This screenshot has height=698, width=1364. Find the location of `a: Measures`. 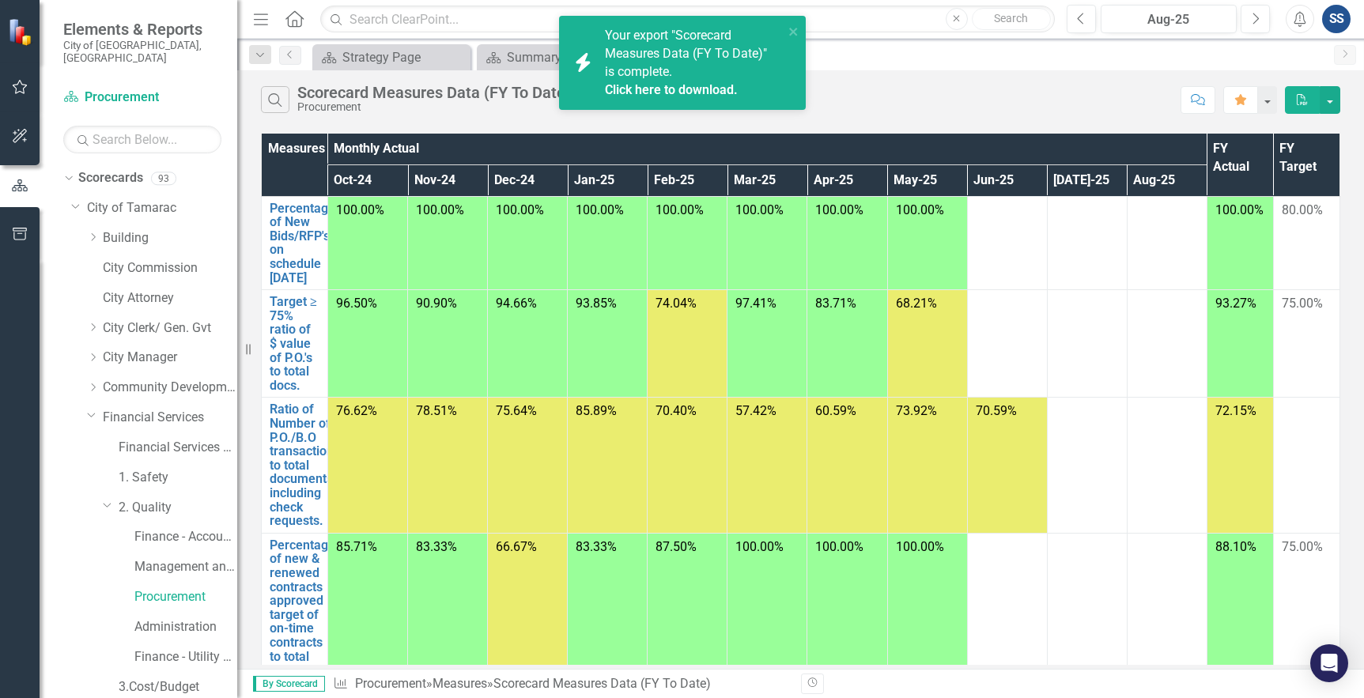

a: Measures is located at coordinates (459, 683).